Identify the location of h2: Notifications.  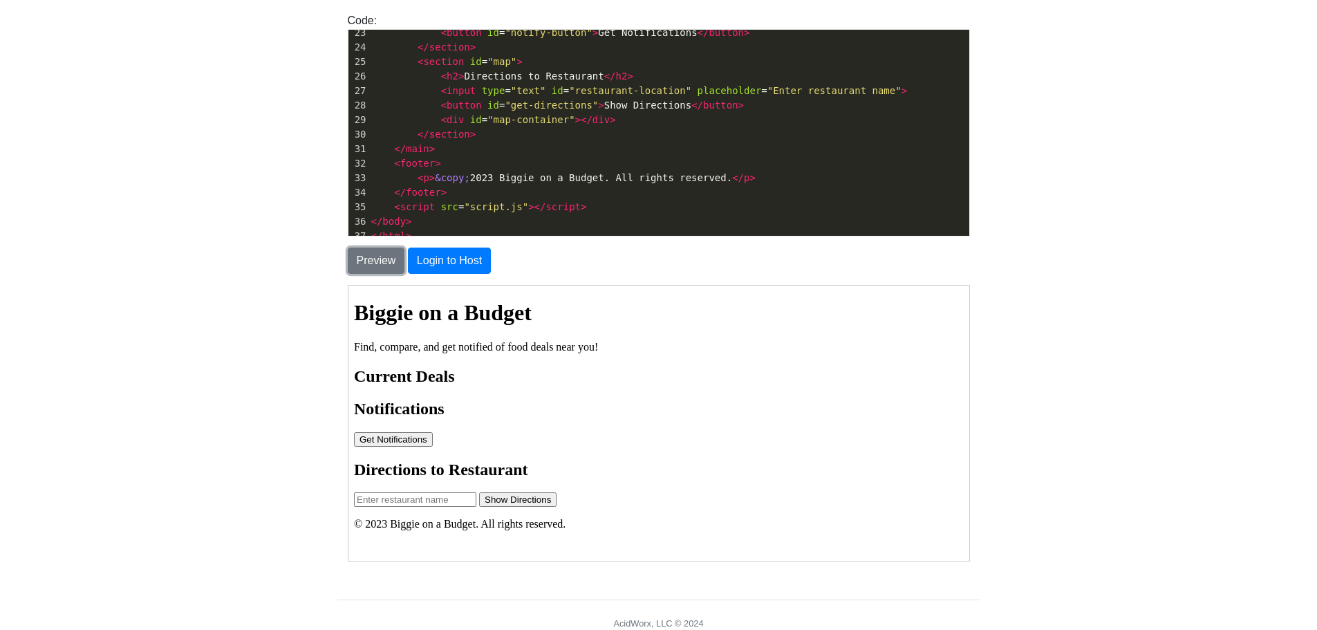
(310, 123).